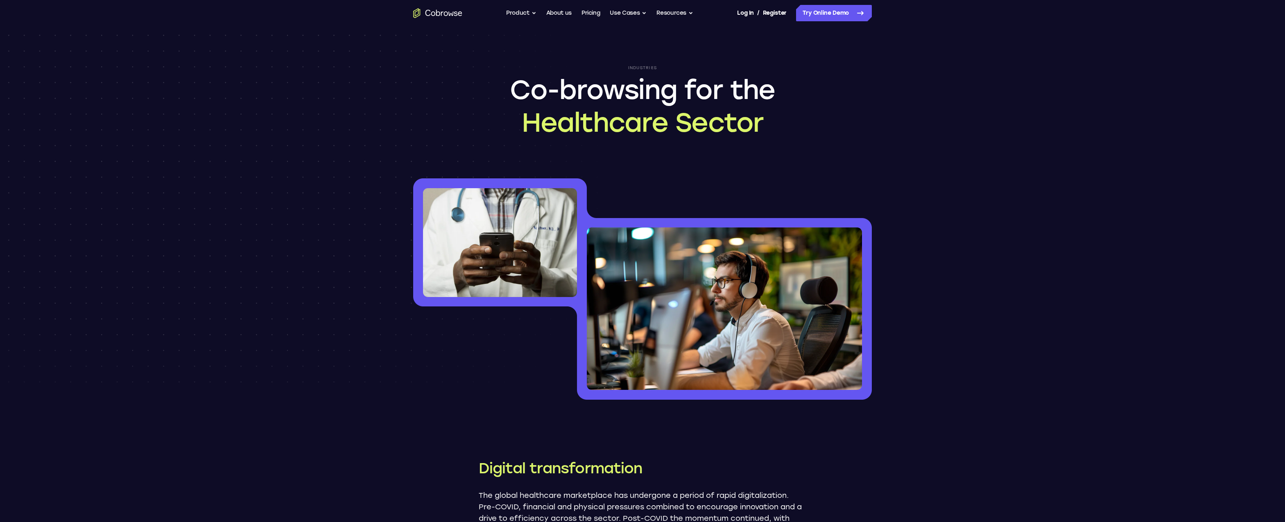 The height and width of the screenshot is (522, 1285). What do you see at coordinates (521, 13) in the screenshot?
I see `button: Product` at bounding box center [521, 13].